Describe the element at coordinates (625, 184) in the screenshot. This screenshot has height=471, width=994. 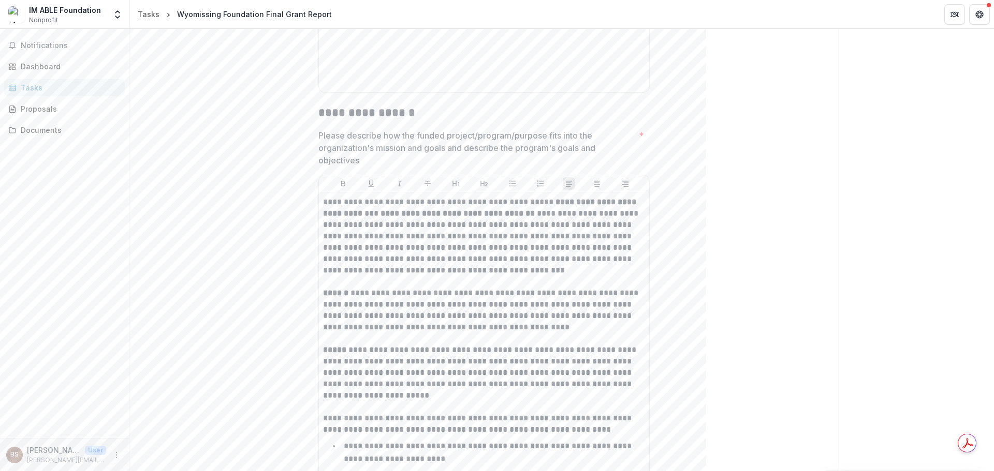
I see `button: Align Right` at that location.